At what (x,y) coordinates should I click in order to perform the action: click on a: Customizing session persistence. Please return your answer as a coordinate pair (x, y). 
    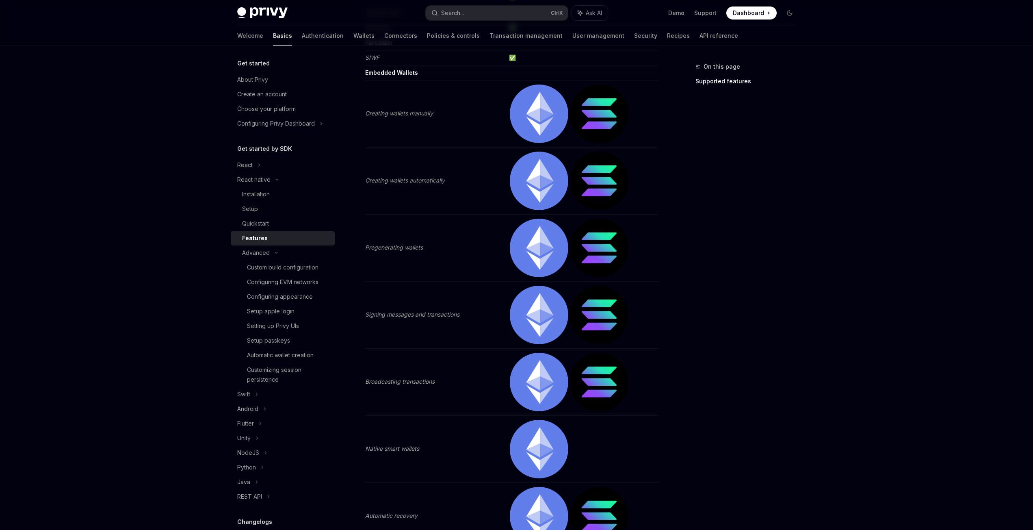
    Looking at the image, I should click on (283, 375).